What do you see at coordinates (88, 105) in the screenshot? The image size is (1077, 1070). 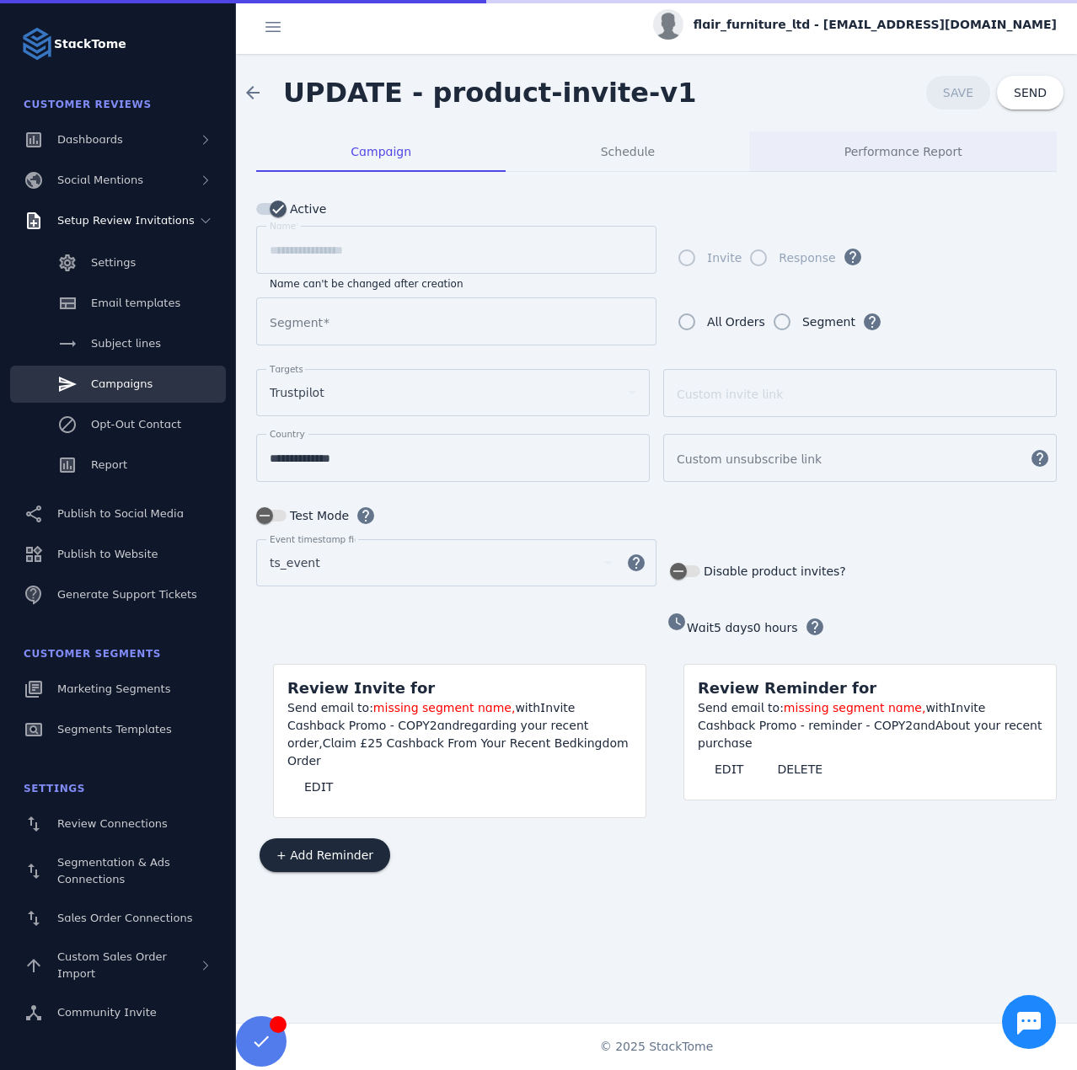 I see `span: Customer Reviews` at bounding box center [88, 105].